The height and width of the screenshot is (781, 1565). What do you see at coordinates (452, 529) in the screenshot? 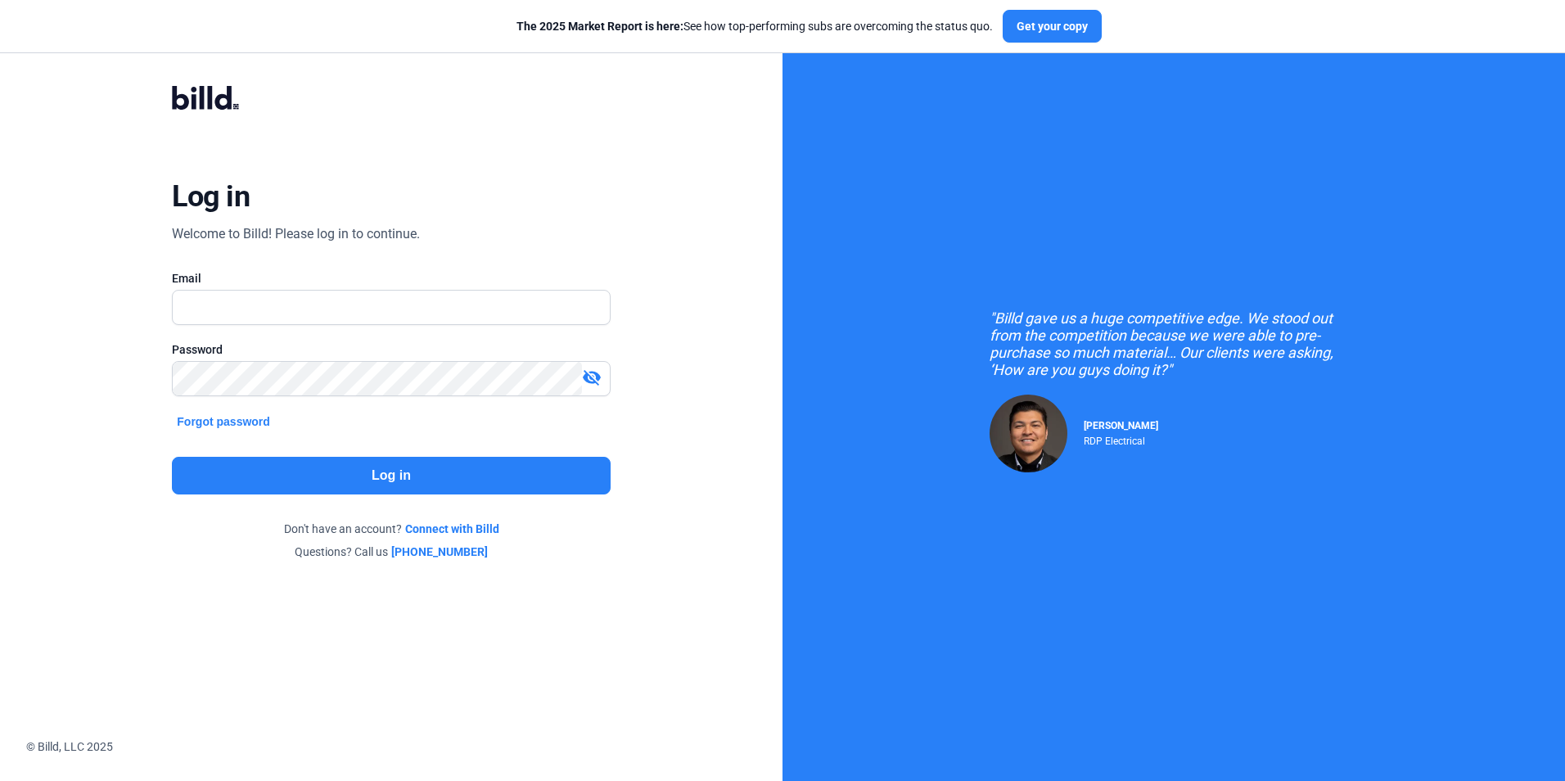
I see `a: Connect with Billd` at bounding box center [452, 529].